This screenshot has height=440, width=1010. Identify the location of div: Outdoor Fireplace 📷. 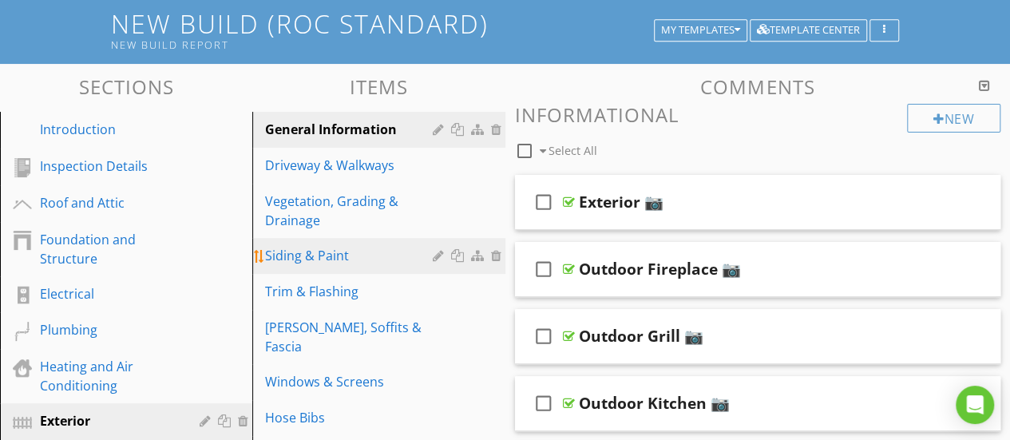
(660, 269).